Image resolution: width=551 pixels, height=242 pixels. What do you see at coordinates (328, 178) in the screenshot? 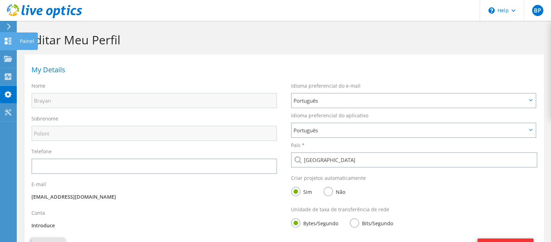
I see `label: Criar projetos automaticamente` at bounding box center [328, 178].